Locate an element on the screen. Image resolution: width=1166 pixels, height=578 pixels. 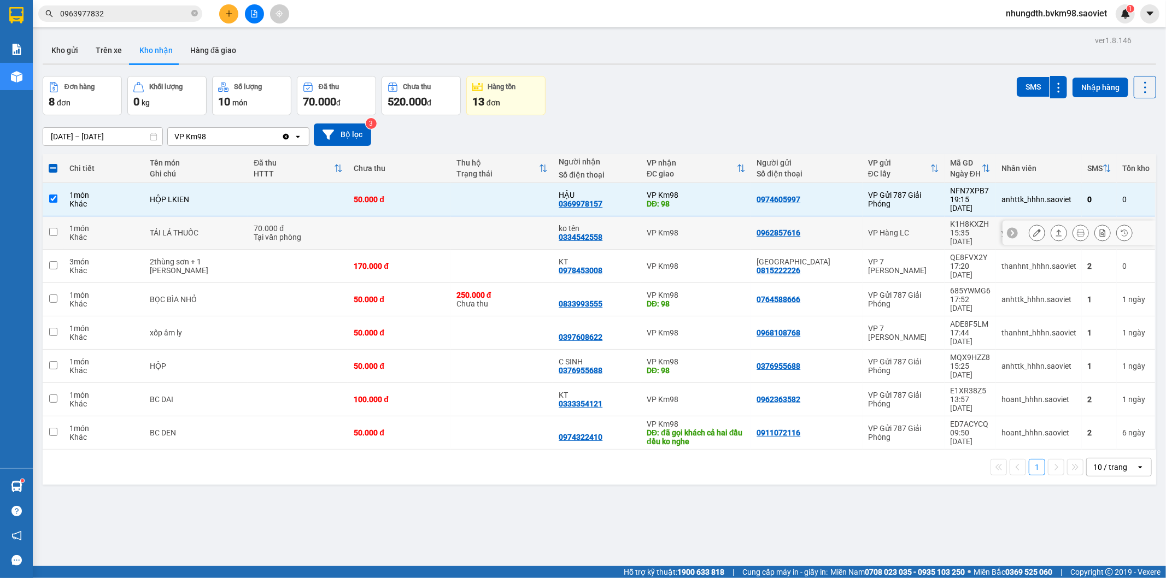
div: Khối lượng is located at coordinates (166, 87).